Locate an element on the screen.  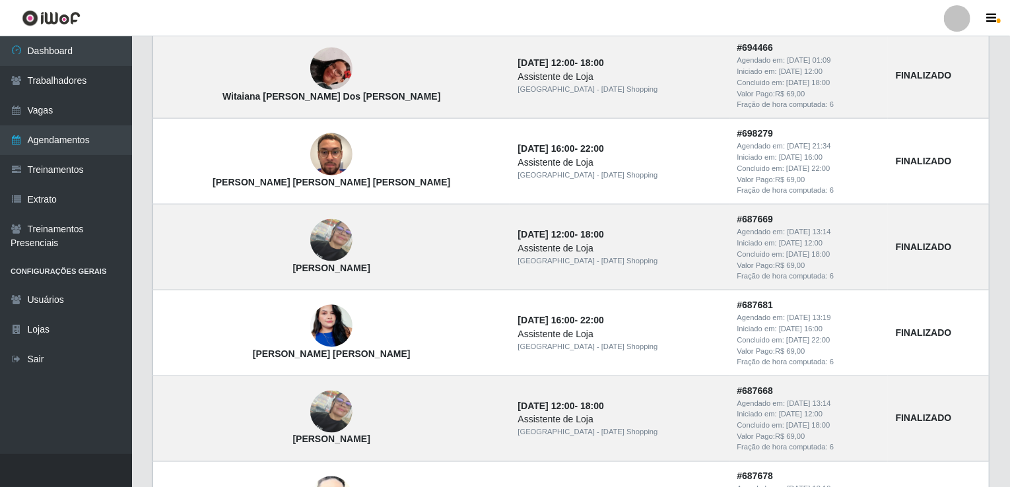
strong: # 698279 is located at coordinates (755, 133).